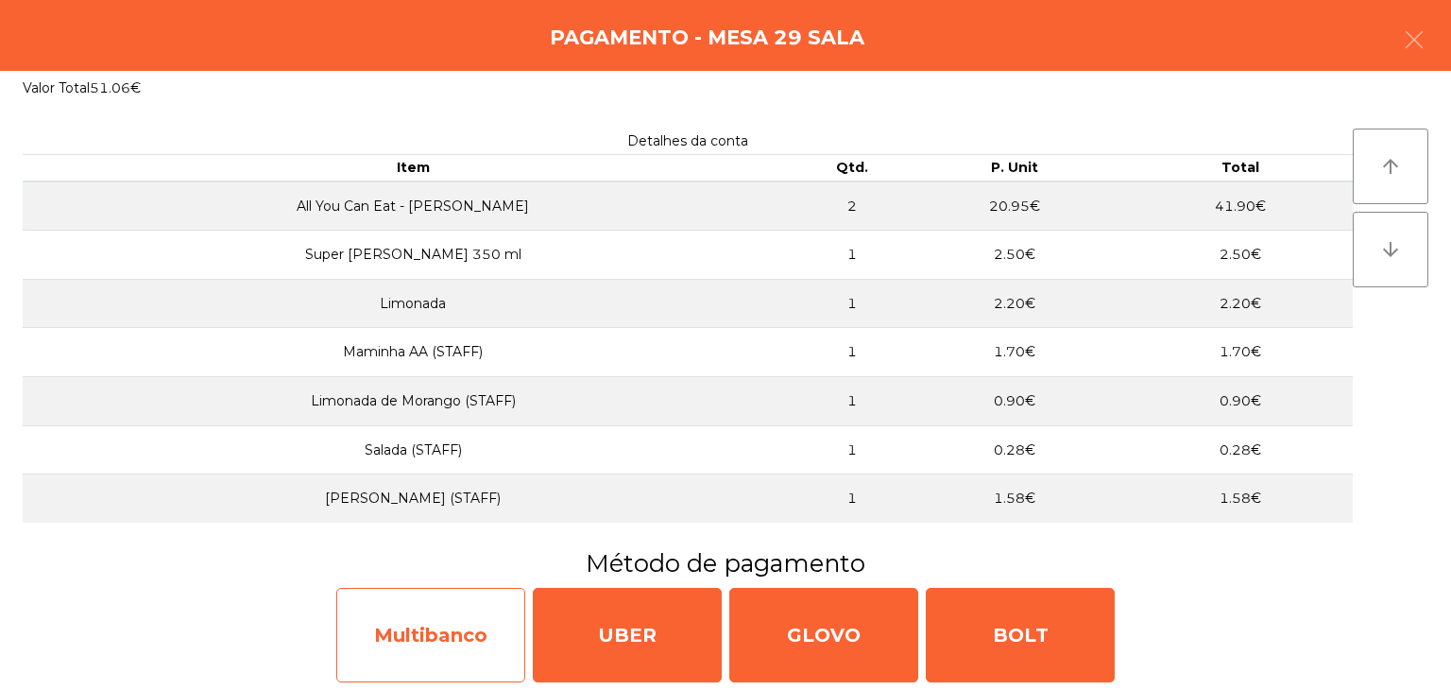  Describe the element at coordinates (1240, 206) in the screenshot. I see `td: 41.90€` at that location.